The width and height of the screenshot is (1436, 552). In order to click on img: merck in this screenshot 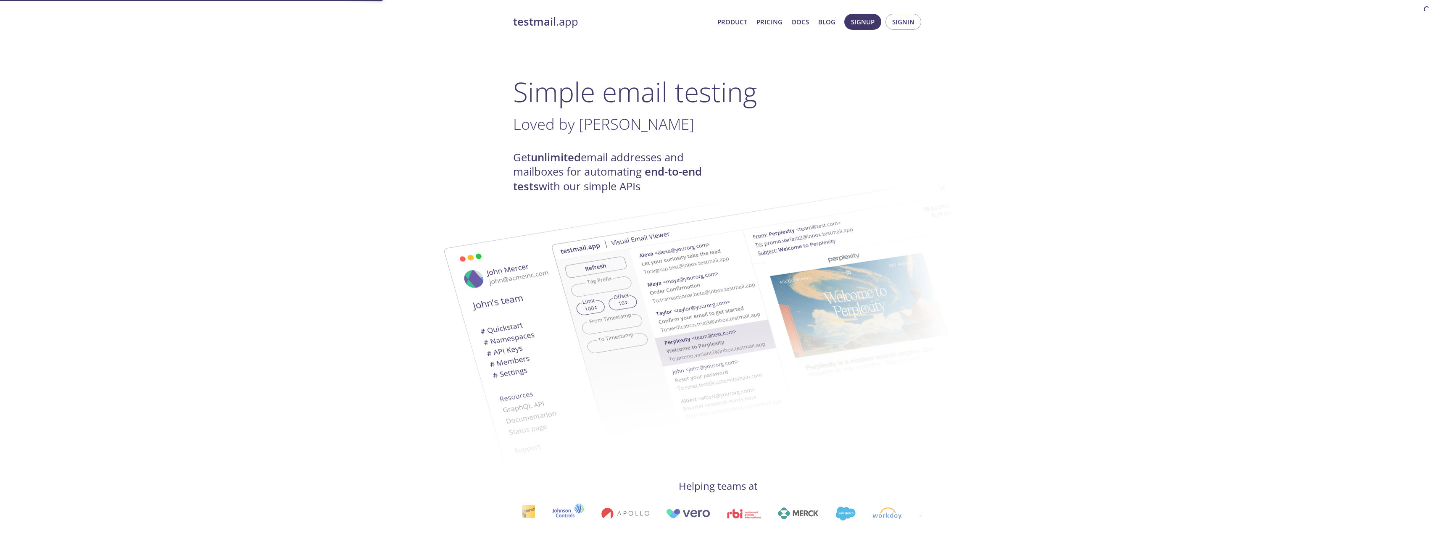, I will do `click(798, 514)`.